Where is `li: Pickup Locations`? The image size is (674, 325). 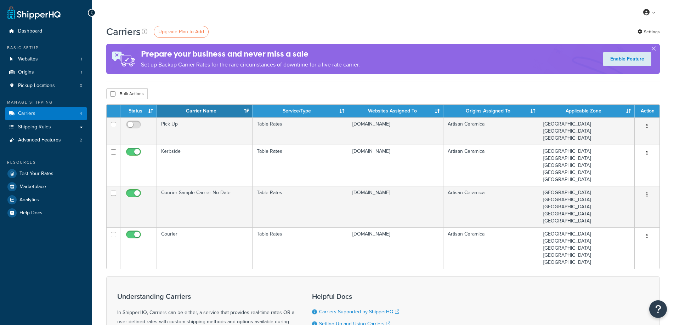
li: Pickup Locations is located at coordinates (46, 86).